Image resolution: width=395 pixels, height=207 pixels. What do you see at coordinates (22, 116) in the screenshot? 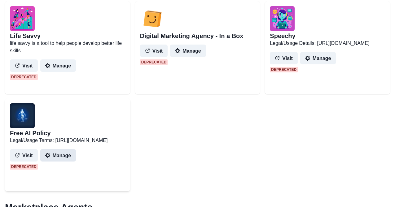
I see `img: user%2F1196%2F6716ddff-3c4d-40a2-a9c0-935c23bcdbfe` at bounding box center [22, 116].